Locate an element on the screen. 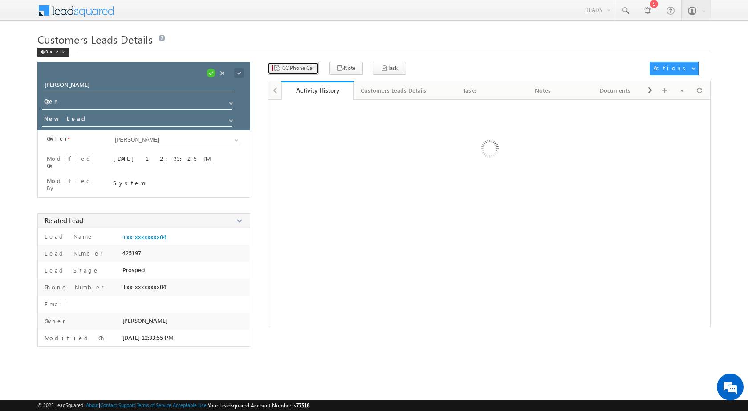 The width and height of the screenshot is (748, 411). button: CC Phone Call is located at coordinates (293, 68).